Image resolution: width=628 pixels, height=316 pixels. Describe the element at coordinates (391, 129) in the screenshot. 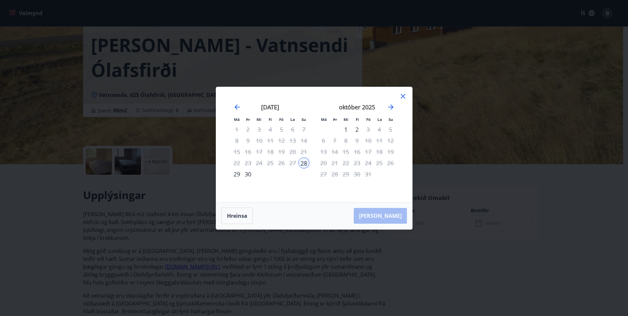

I see `td: Not available. sunnudagur, 5. október 2025` at that location.